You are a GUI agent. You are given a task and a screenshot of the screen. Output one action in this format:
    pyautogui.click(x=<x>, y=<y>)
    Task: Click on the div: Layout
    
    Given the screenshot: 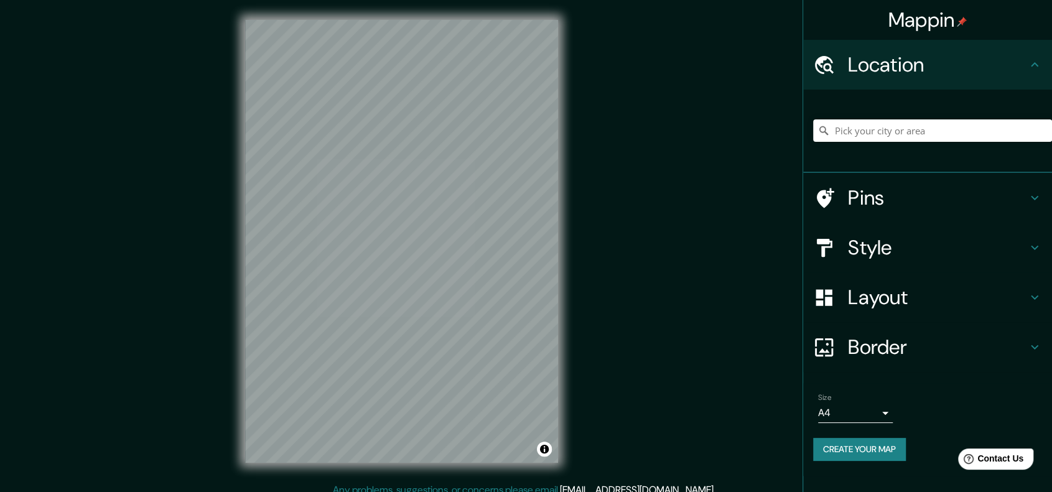 What is the action you would take?
    pyautogui.click(x=927, y=297)
    